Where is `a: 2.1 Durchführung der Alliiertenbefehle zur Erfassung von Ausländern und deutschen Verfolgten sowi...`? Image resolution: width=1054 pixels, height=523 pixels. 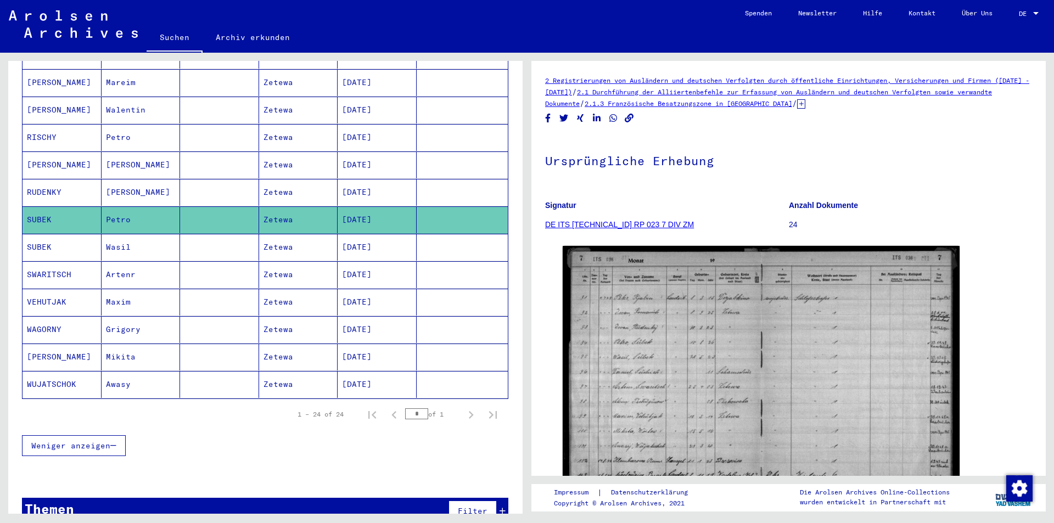
a: 2.1 Durchführung der Alliiertenbefehle zur Erfassung von Ausländern und deutschen Verfolgten sowi... is located at coordinates (768, 98).